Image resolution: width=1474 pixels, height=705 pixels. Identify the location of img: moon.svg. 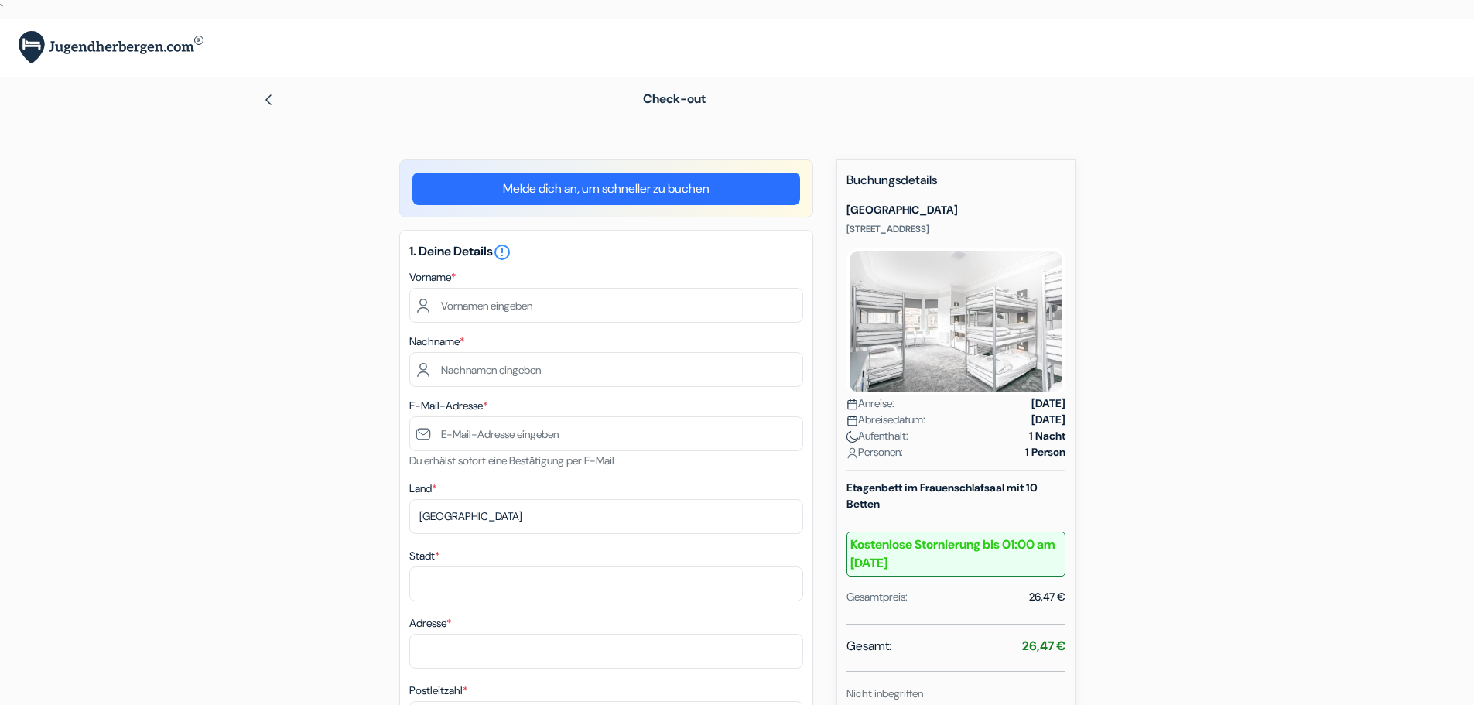
(852, 436).